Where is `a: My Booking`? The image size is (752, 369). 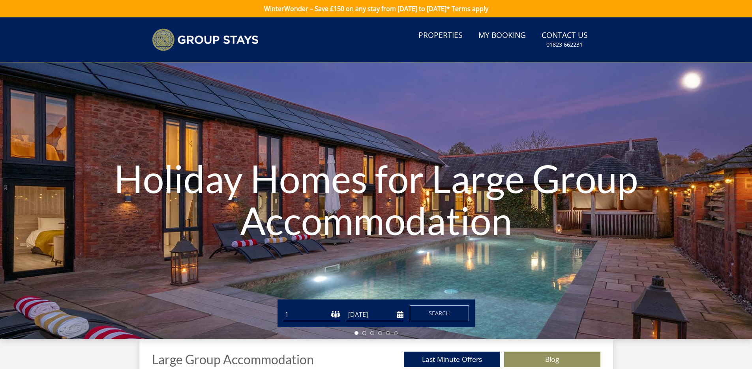 a: My Booking is located at coordinates (502, 36).